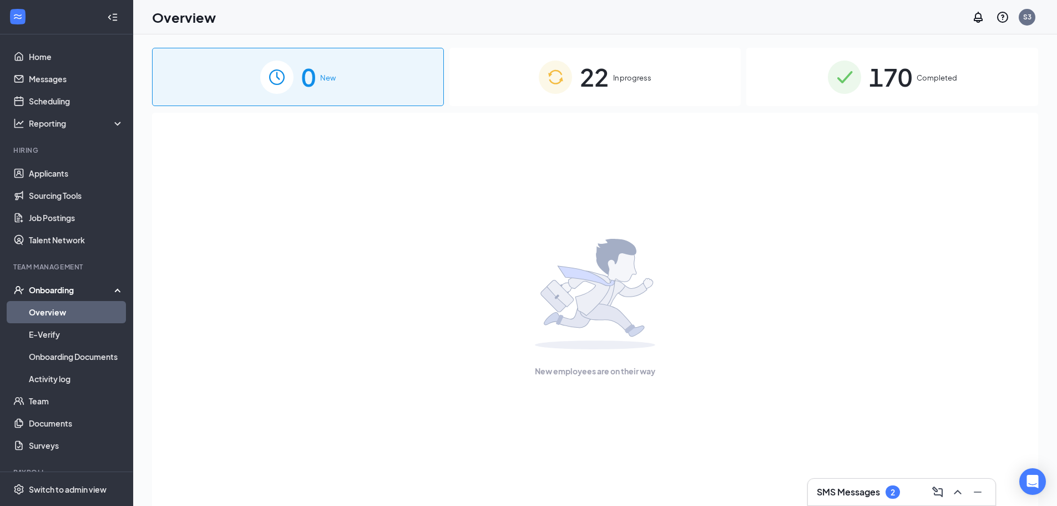 This screenshot has width=1057, height=506. What do you see at coordinates (1033, 481) in the screenshot?
I see `div: Open Intercom Messenger` at bounding box center [1033, 481].